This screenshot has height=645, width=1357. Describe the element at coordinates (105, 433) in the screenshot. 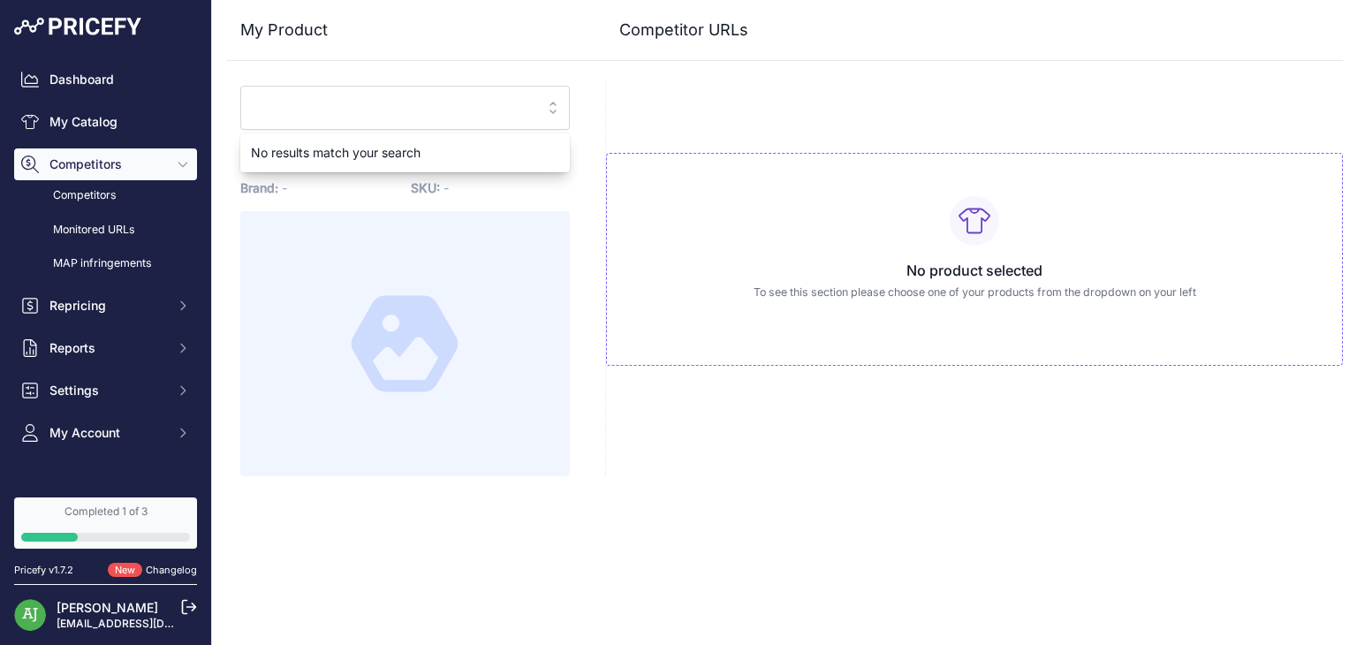

I see `button: My Account` at that location.